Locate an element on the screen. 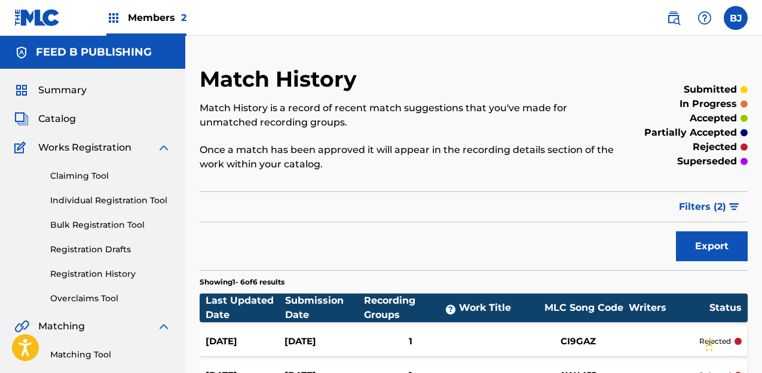  img: Accounts is located at coordinates (22, 53).